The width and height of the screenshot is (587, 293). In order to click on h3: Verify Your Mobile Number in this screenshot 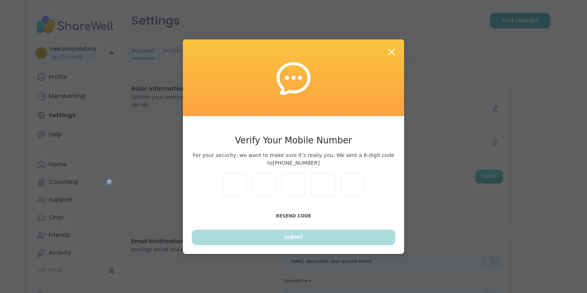, I will do `click(294, 141)`.